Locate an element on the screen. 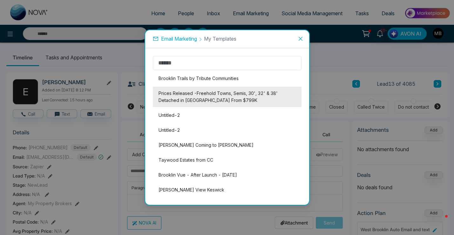 The image size is (454, 235). span: close is located at coordinates (301, 39).